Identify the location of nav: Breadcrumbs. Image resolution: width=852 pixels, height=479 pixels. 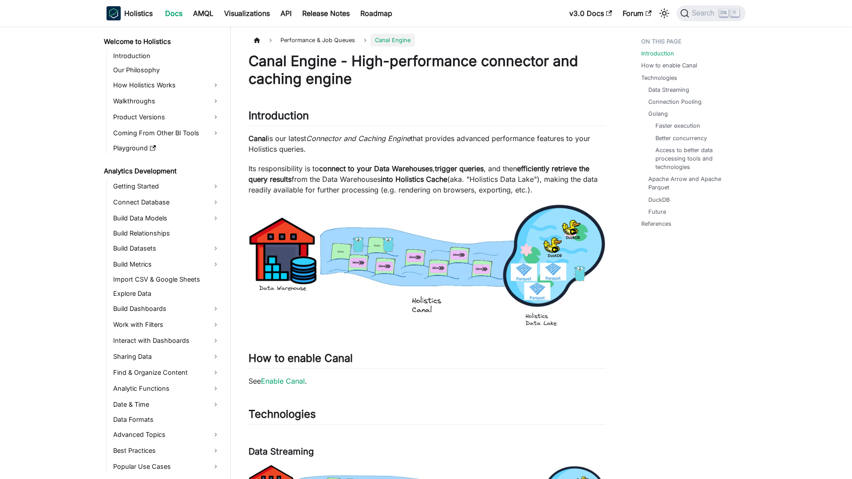
(427, 40).